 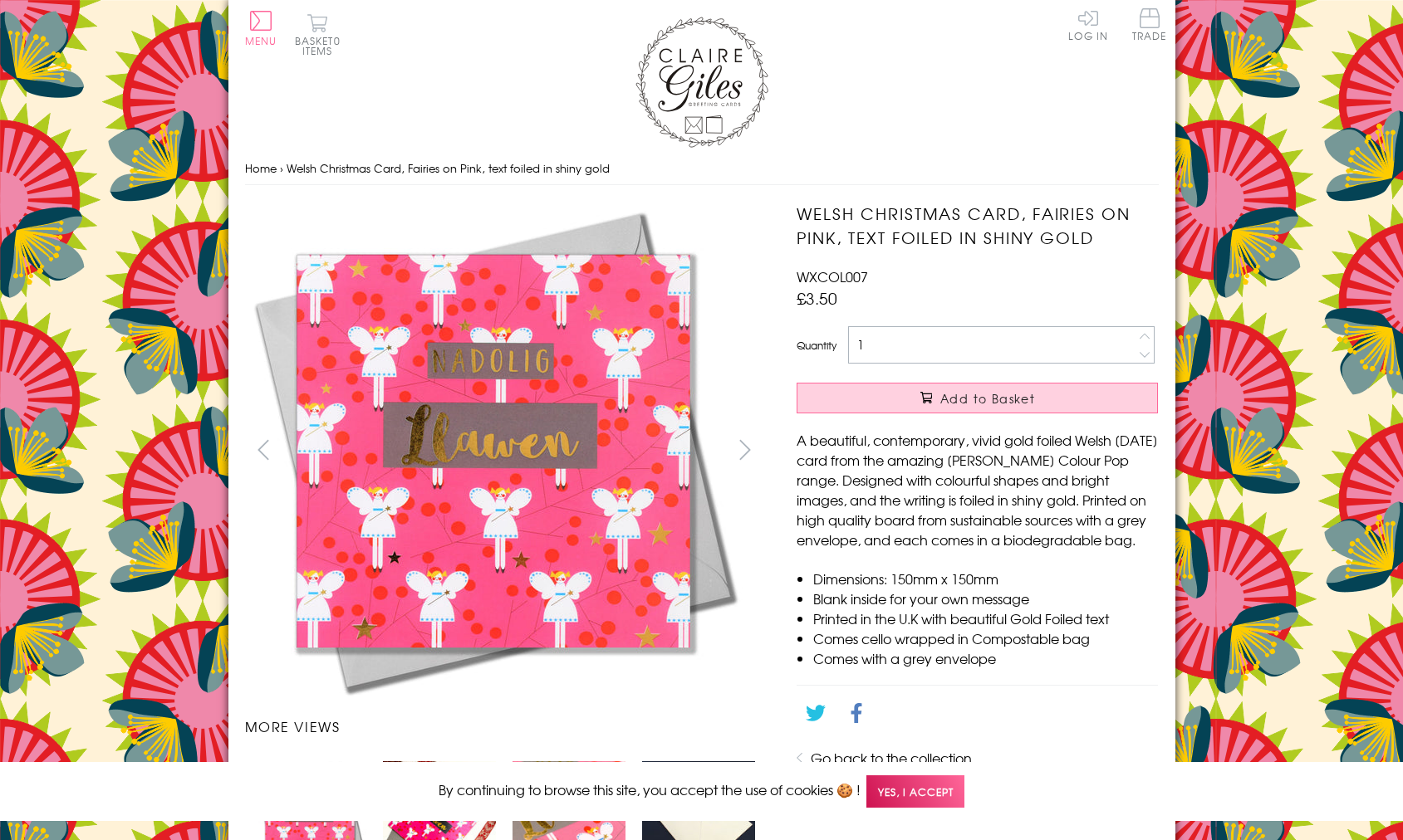 What do you see at coordinates (986, 599) in the screenshot?
I see `li: Blank inside for your own message` at bounding box center [986, 599].